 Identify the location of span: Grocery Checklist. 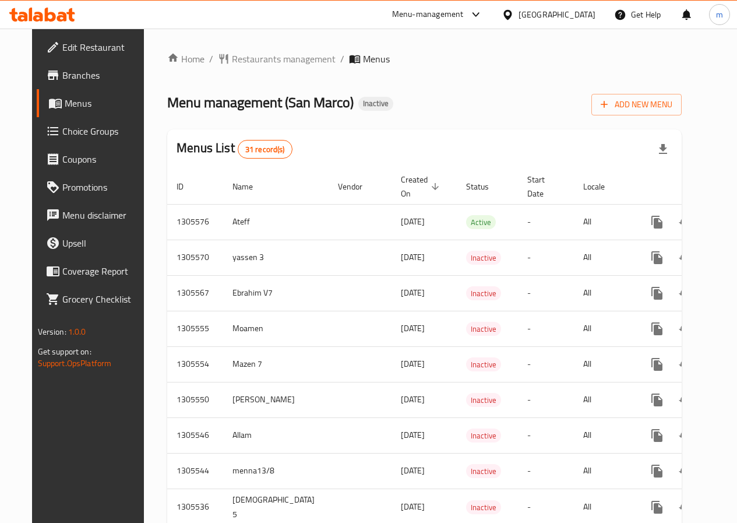
(104, 299).